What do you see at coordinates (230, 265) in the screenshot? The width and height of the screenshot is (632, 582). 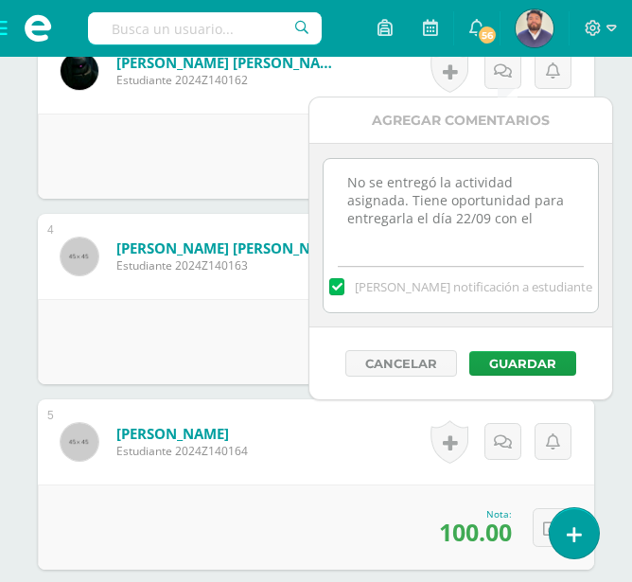 I see `span: Estudiante 2024Z140163` at bounding box center [230, 265].